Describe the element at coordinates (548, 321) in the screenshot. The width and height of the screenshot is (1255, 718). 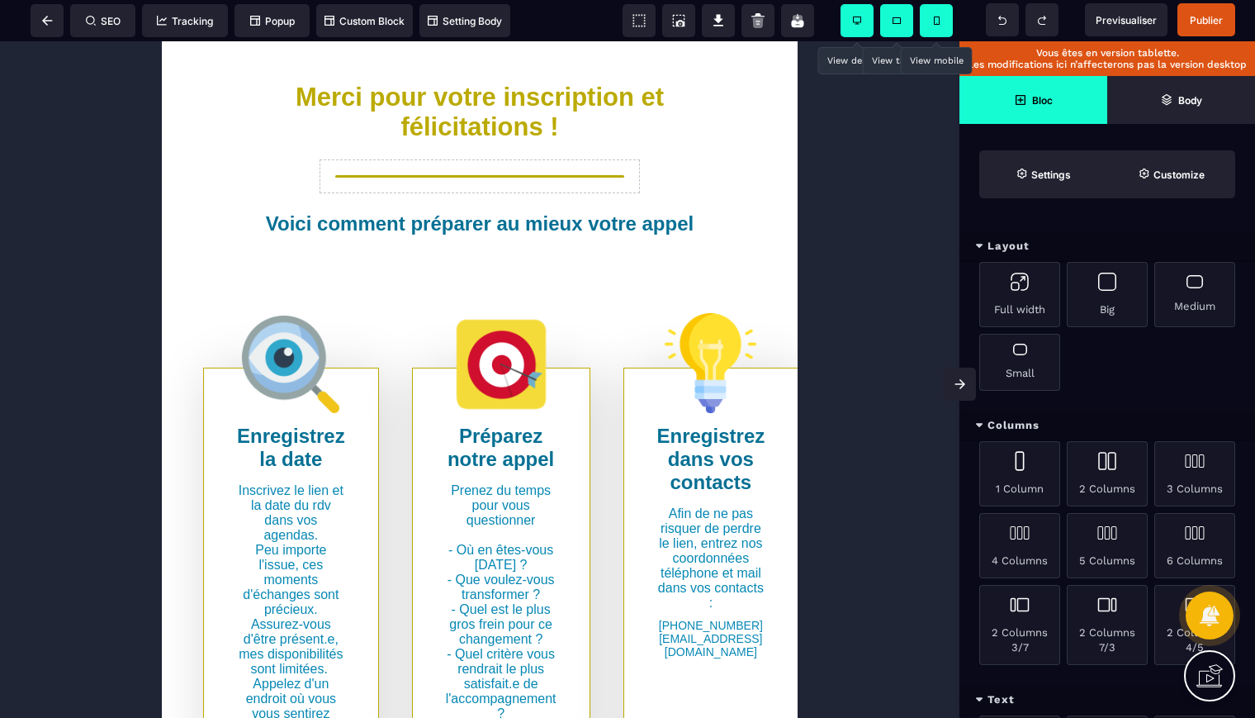
I see `img: e8a3ed2cdd5635c19ddcc50667f0d861_idee.png` at that location.